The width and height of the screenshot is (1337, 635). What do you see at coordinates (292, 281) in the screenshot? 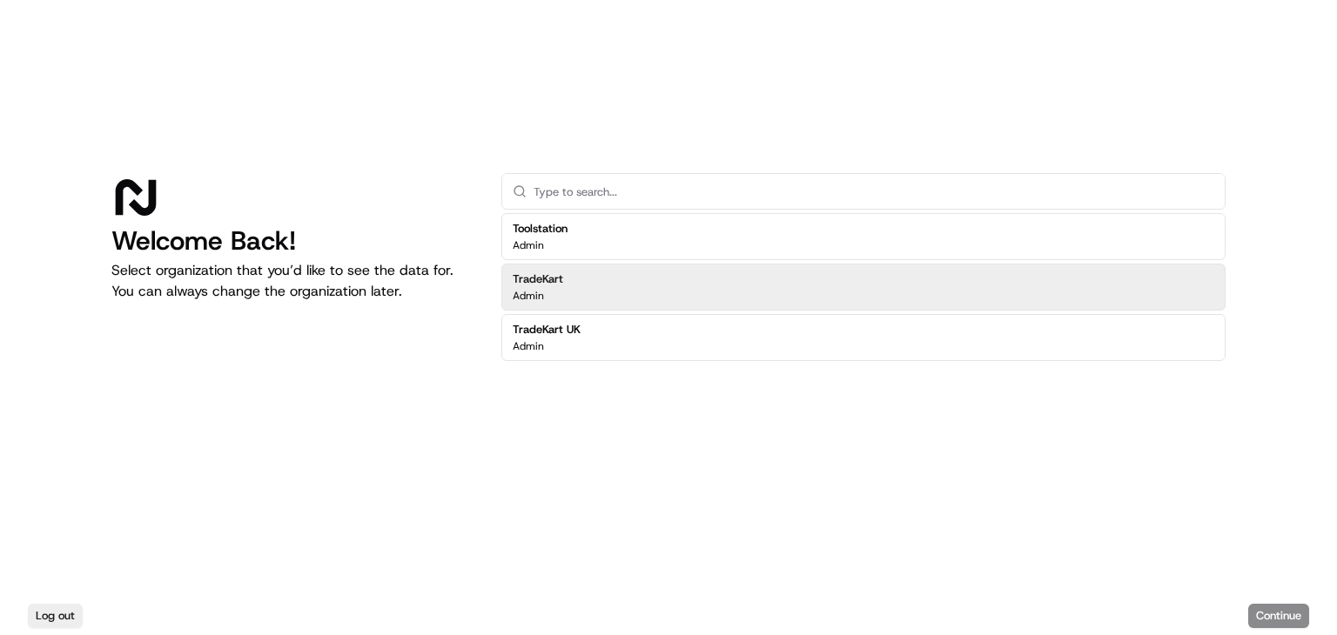
I see `p: Select organization that you’d like to see the data for. You can always change the organization l...` at bounding box center [292, 281].